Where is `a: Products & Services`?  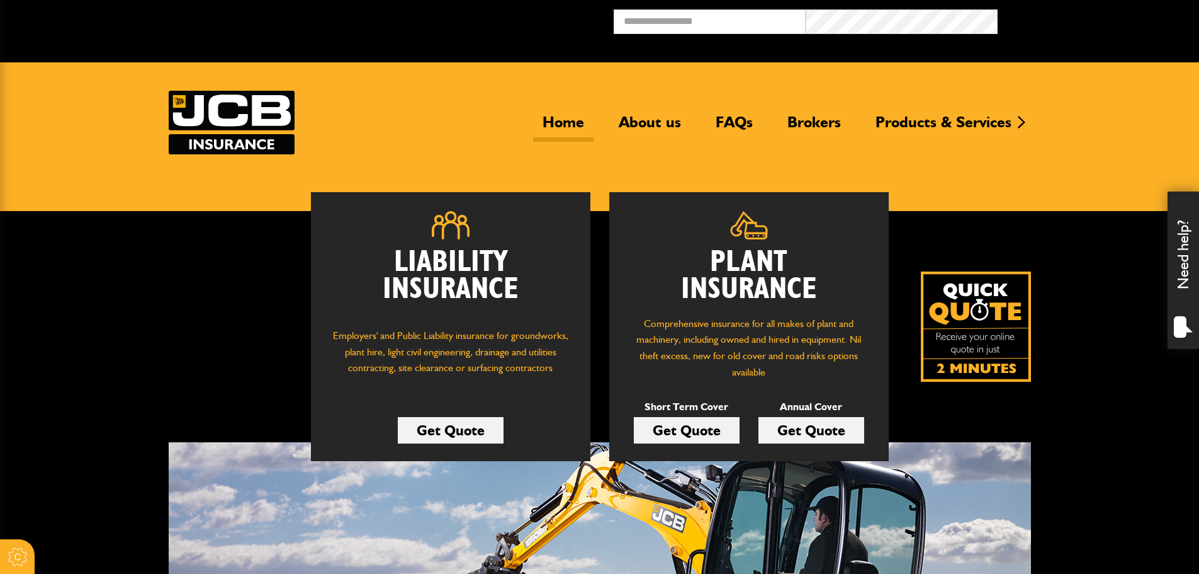 a: Products & Services is located at coordinates (944, 127).